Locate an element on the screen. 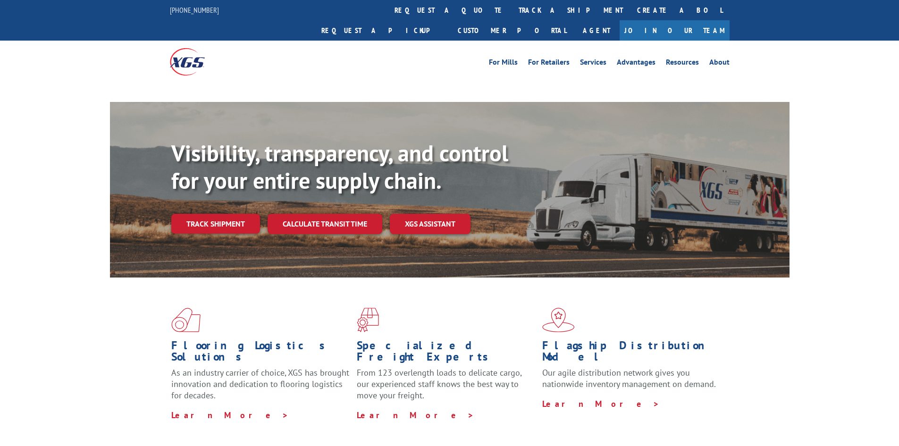 This screenshot has height=446, width=899. h1: Flagship Distribution Model is located at coordinates (631, 353).